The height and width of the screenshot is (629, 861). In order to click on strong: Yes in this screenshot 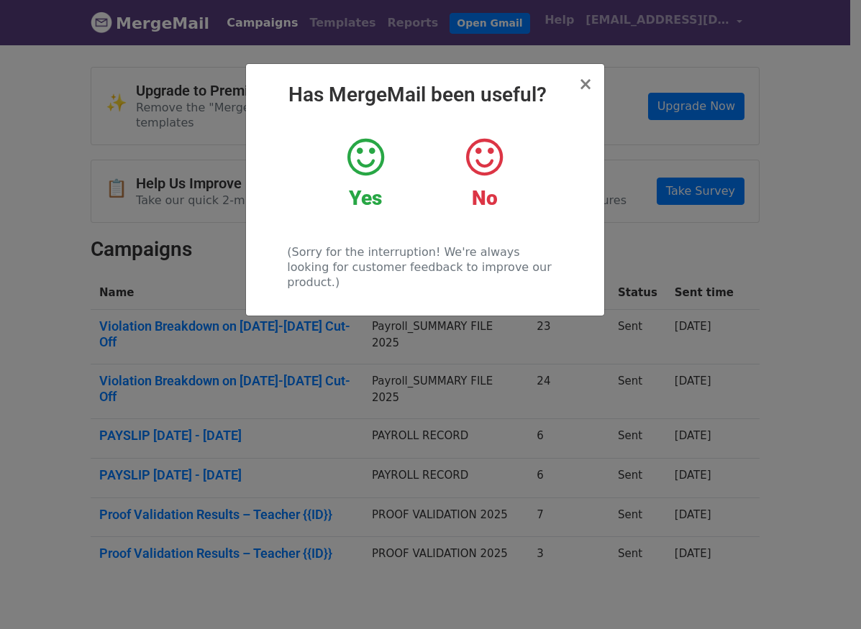, I will do `click(365, 198)`.